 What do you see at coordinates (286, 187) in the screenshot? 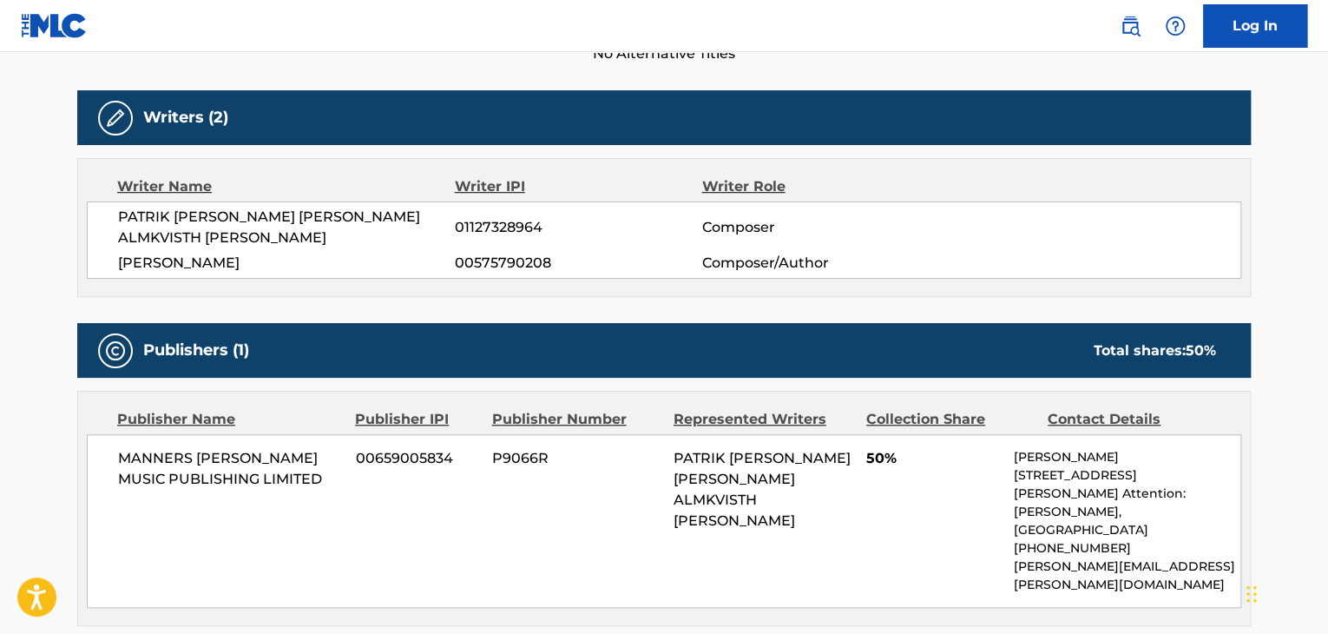
I see `div: Writer Name` at bounding box center [286, 187].